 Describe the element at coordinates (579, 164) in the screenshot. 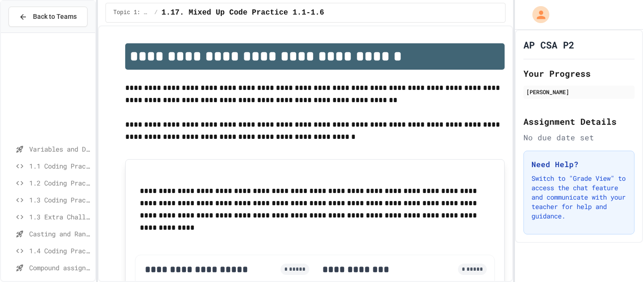

I see `h3: Need Help?` at that location.